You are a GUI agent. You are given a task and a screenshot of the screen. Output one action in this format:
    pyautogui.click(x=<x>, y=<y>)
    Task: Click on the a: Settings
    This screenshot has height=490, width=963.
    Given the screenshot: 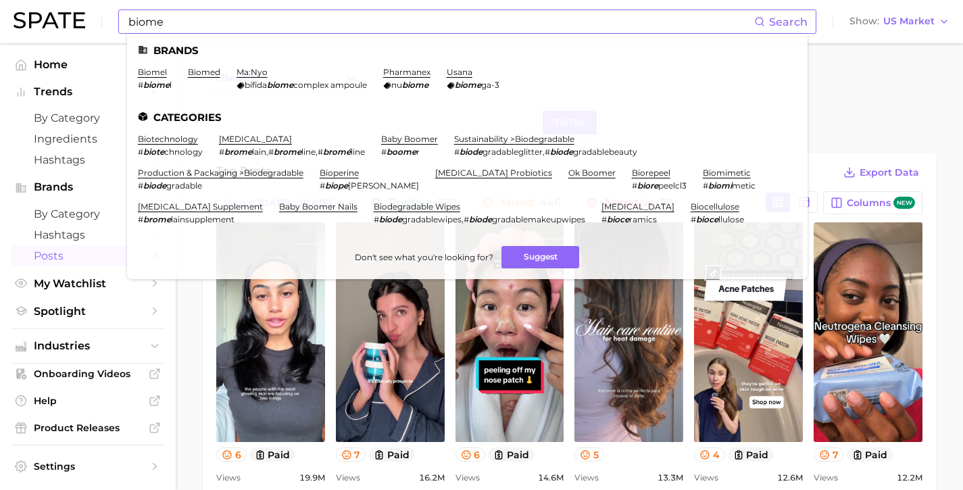 What is the action you would take?
    pyautogui.click(x=88, y=466)
    